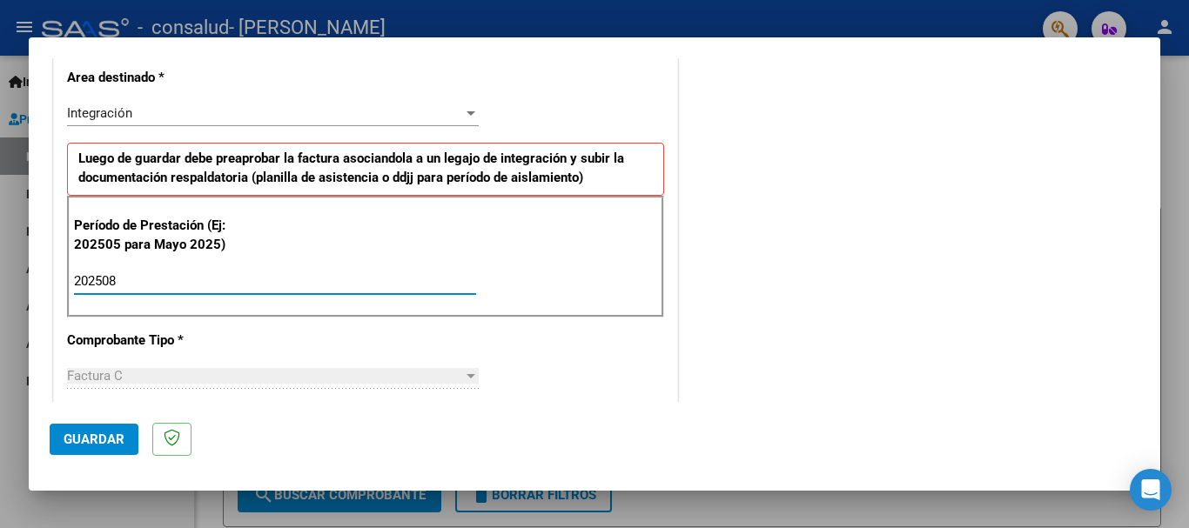  Describe the element at coordinates (1151, 490) in the screenshot. I see `div: Open Intercom Messenger` at that location.